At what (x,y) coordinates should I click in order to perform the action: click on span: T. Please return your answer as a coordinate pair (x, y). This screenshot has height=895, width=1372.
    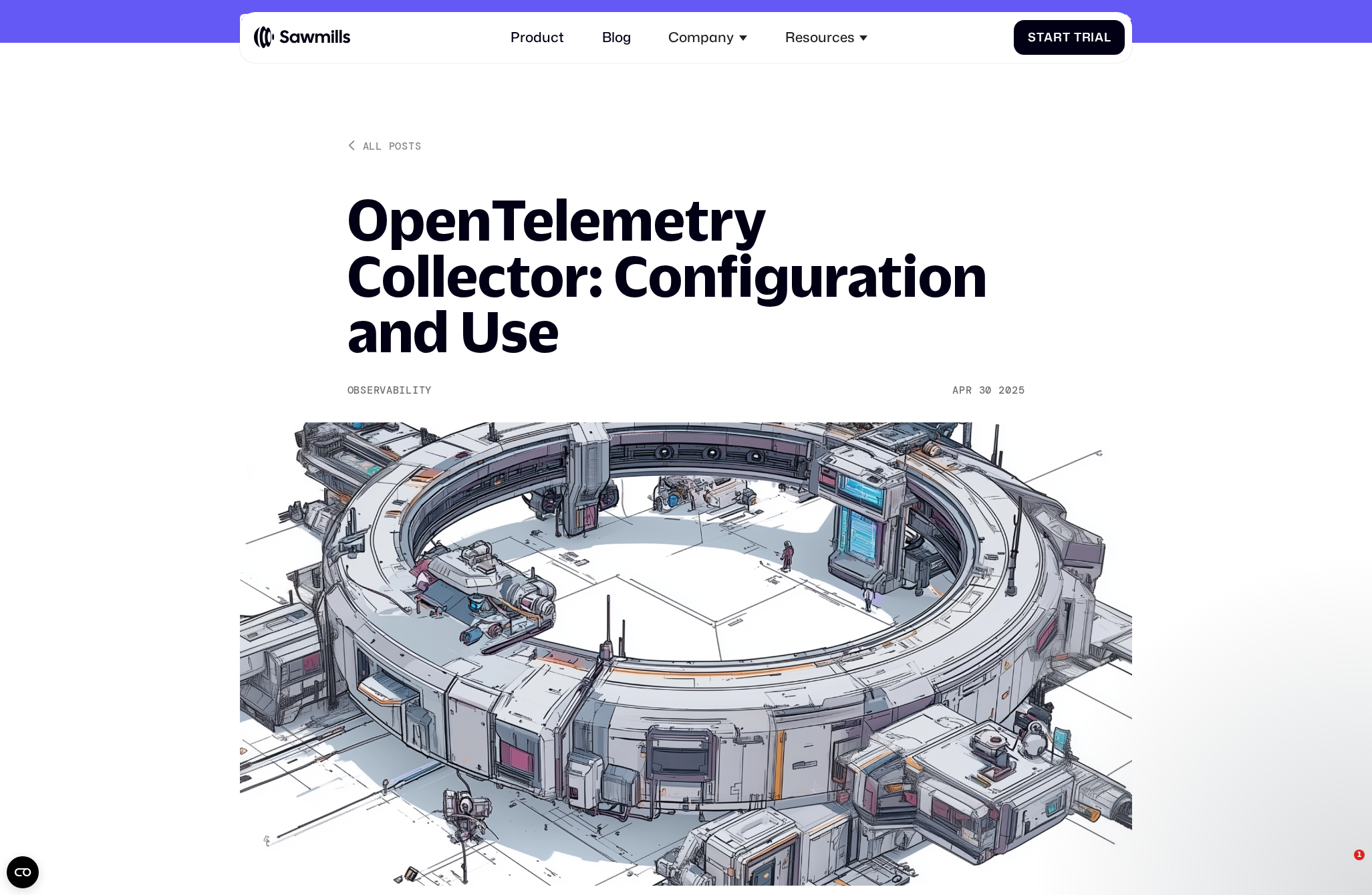
    Looking at the image, I should click on (1078, 37).